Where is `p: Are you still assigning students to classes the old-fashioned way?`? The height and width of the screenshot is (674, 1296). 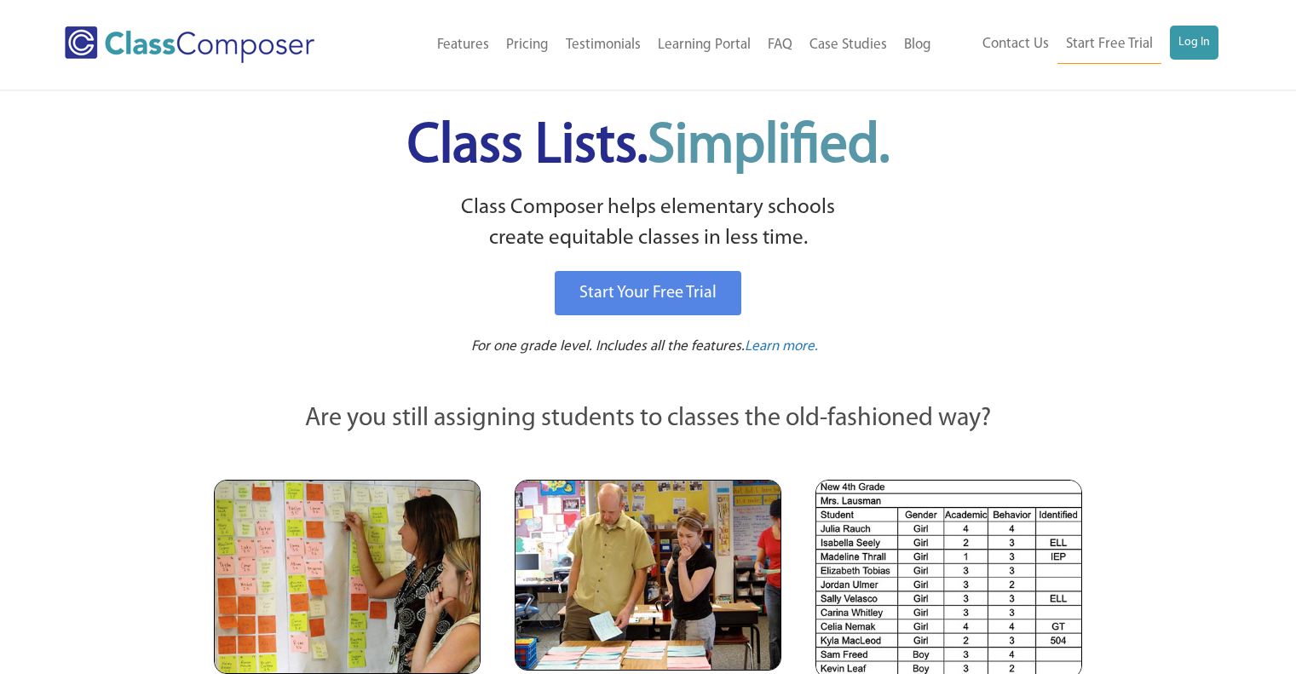
p: Are you still assigning students to classes the old-fashioned way? is located at coordinates (648, 419).